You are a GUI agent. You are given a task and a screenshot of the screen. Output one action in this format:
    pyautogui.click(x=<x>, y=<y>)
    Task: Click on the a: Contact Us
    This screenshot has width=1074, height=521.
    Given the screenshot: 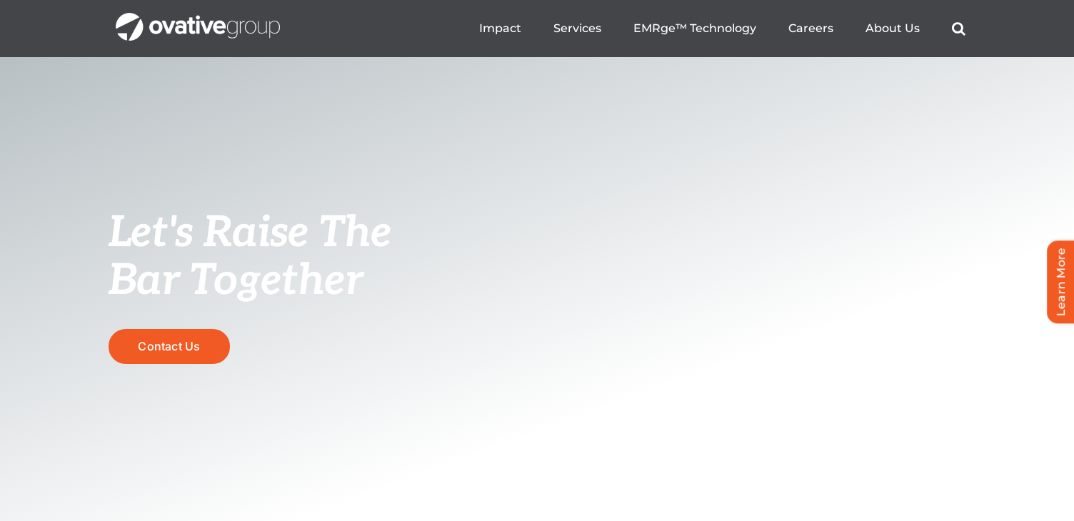 What is the action you would take?
    pyautogui.click(x=169, y=346)
    